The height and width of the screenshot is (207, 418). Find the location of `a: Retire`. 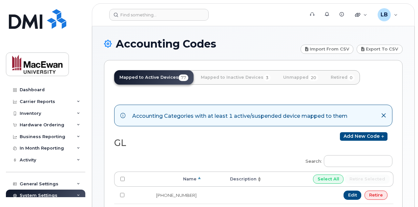

a: Retire is located at coordinates (376, 195).